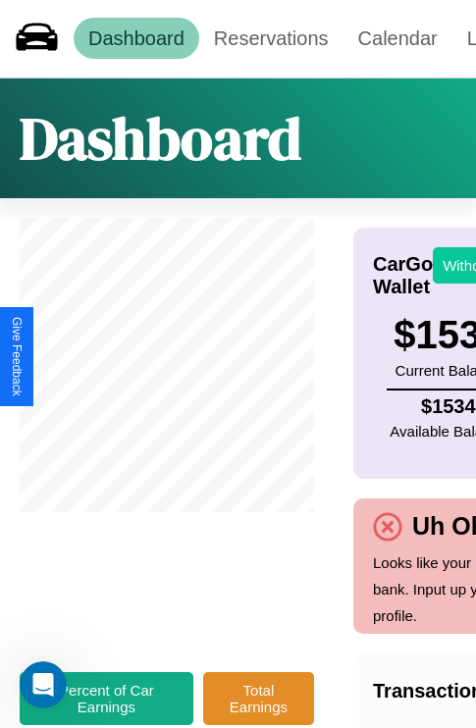  Describe the element at coordinates (136, 38) in the screenshot. I see `a: Dashboard` at that location.